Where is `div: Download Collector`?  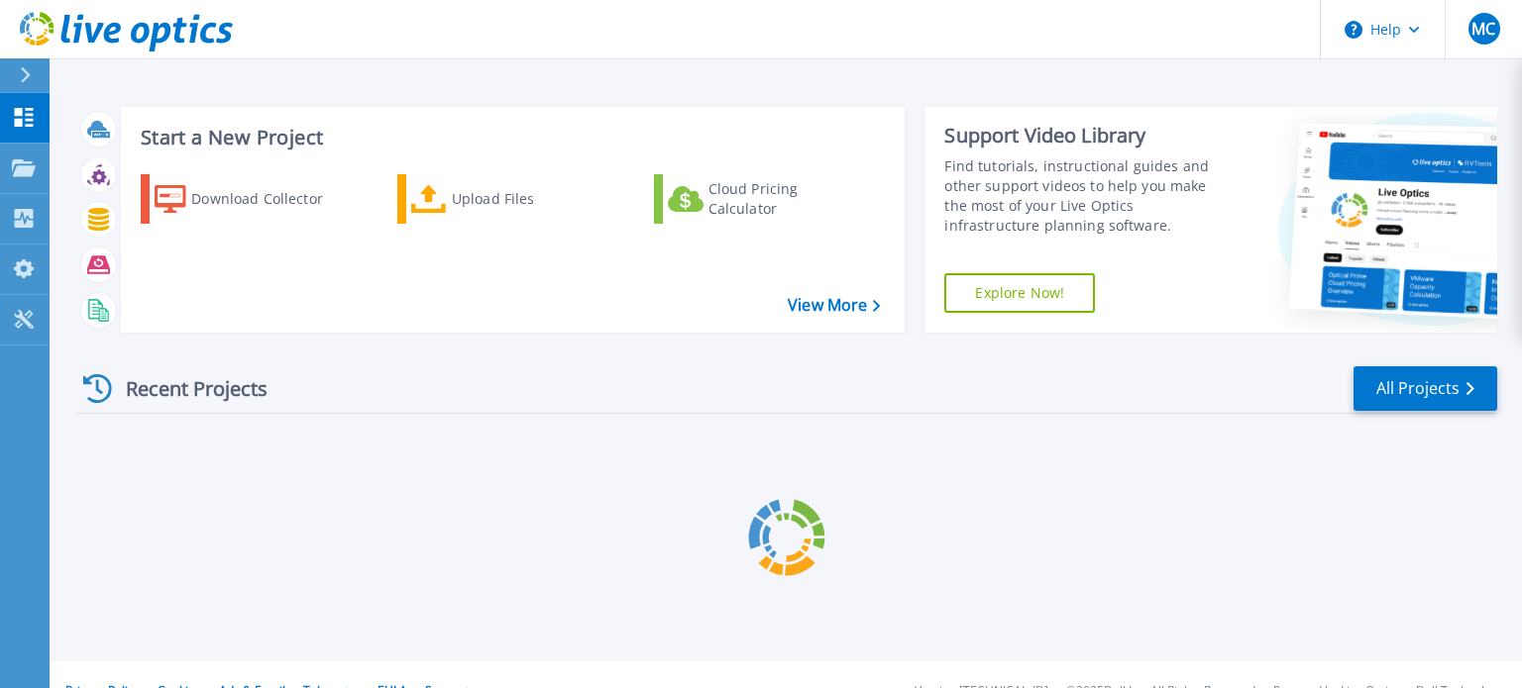 div: Download Collector is located at coordinates (270, 199).